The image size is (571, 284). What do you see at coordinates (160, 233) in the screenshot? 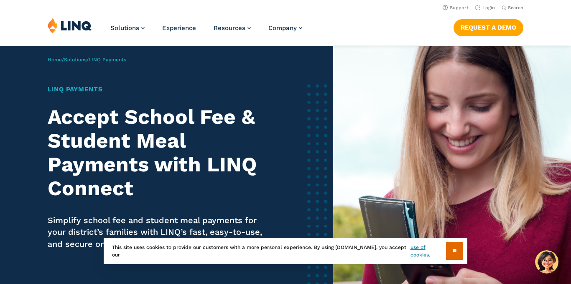
I see `p: Simplify school fee and student meal payments for your district’s families with LINQ’s fast, easy...` at bounding box center [160, 233].